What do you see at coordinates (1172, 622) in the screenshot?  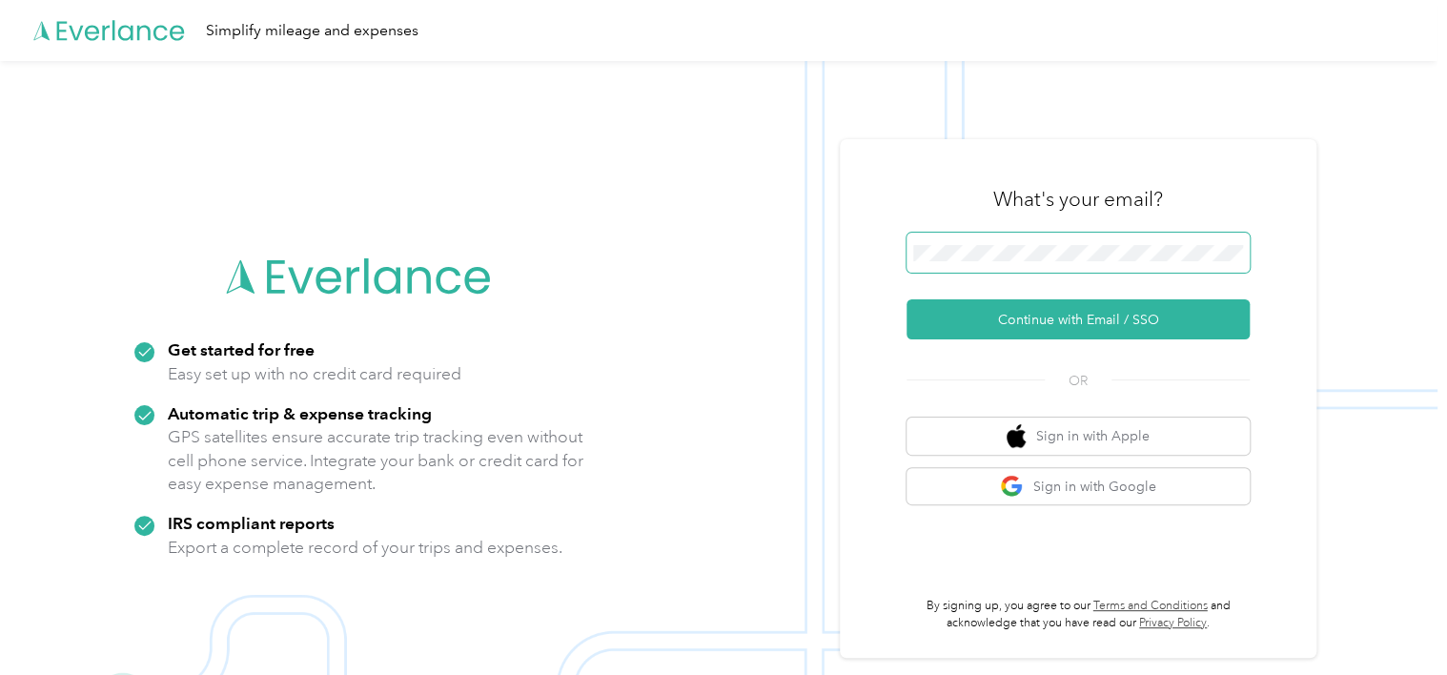 I see `a: Privacy Policy` at bounding box center [1172, 622].